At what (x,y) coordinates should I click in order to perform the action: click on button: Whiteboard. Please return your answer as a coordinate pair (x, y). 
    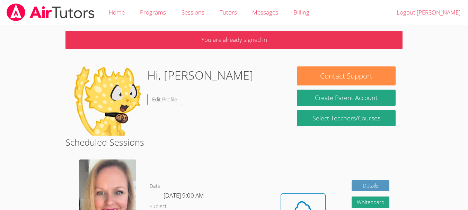
    Looking at the image, I should click on (371, 202).